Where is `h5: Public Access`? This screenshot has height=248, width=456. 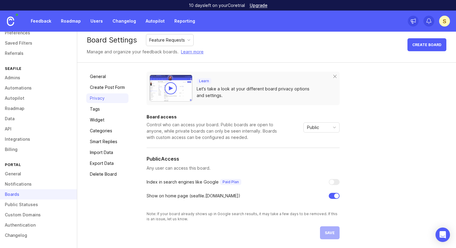
h5: Public Access is located at coordinates (163, 159).